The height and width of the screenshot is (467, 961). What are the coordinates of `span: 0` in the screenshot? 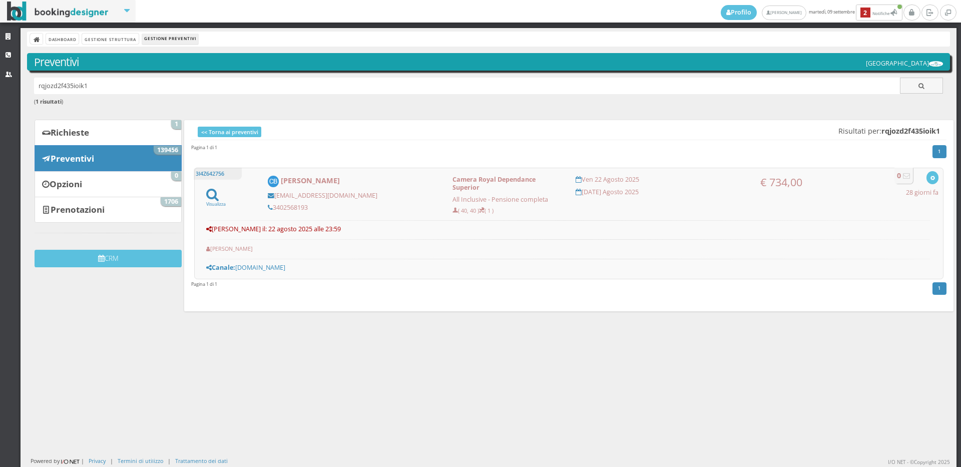 It's located at (176, 176).